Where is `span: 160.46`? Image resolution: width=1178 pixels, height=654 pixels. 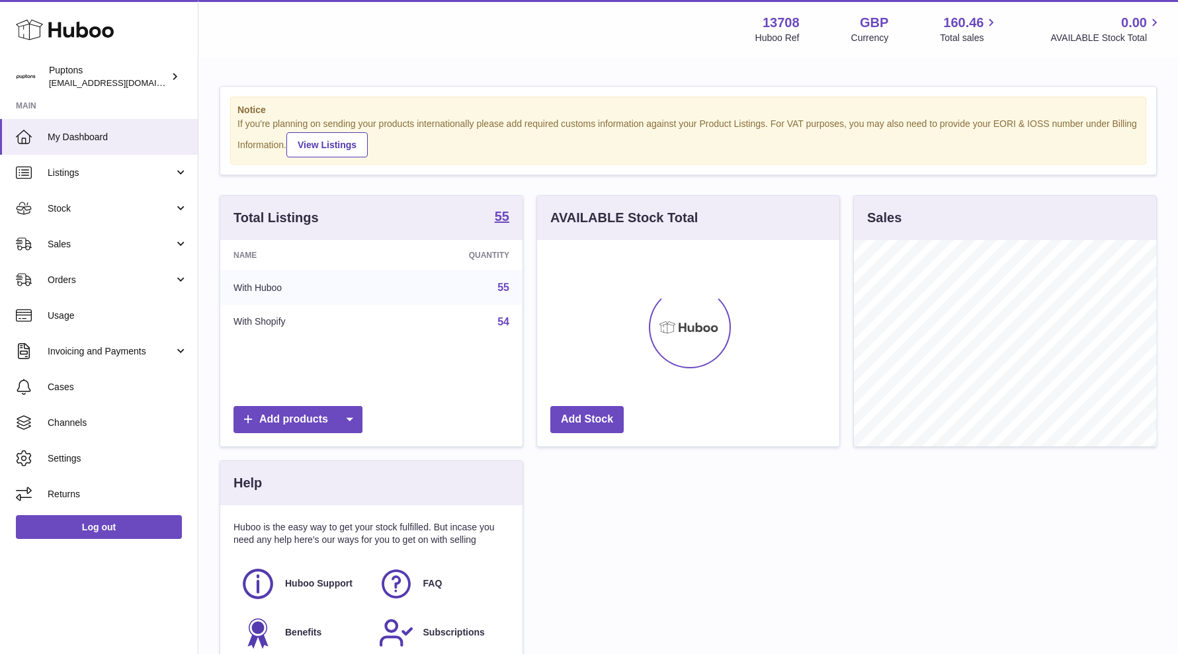
span: 160.46 is located at coordinates (963, 22).